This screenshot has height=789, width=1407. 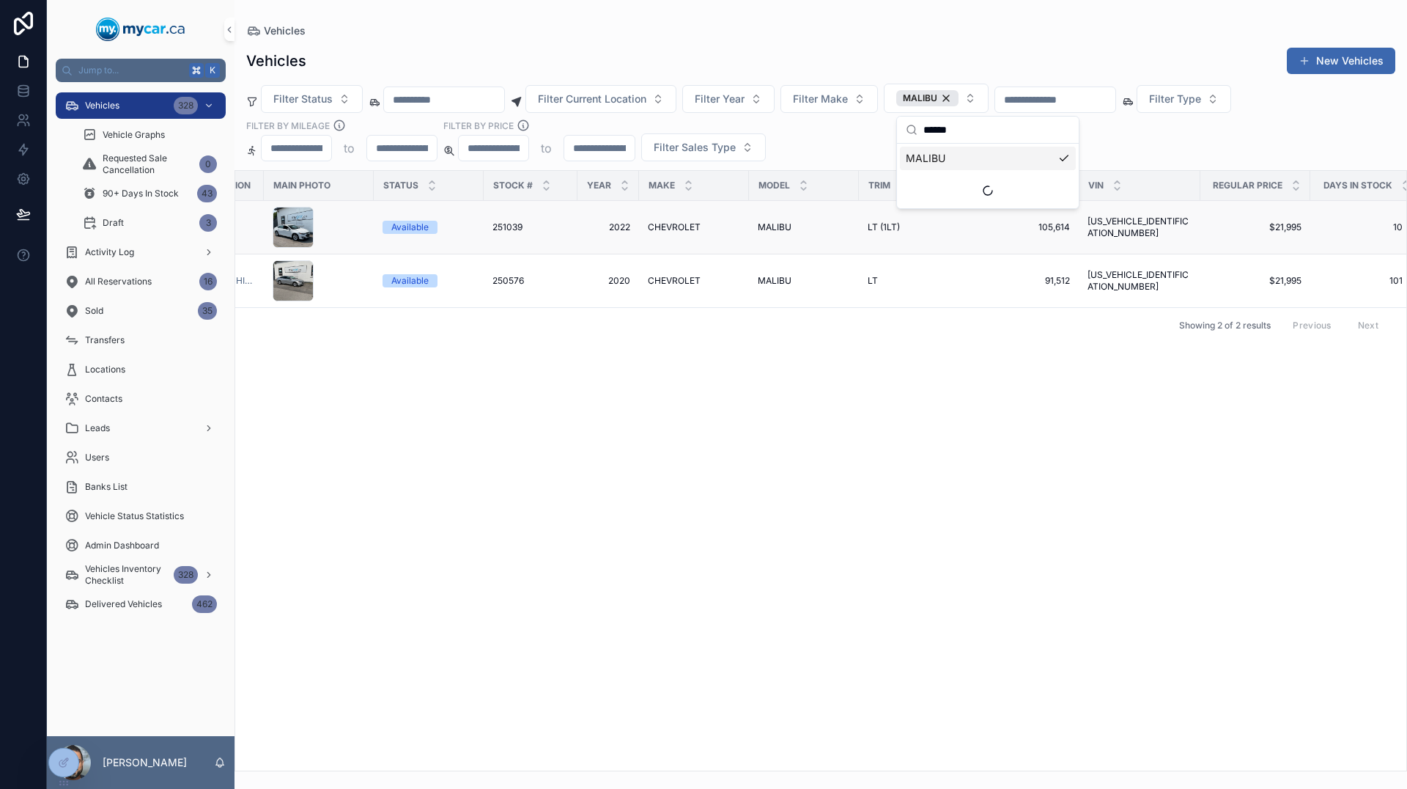 I want to click on div: 35, so click(x=207, y=311).